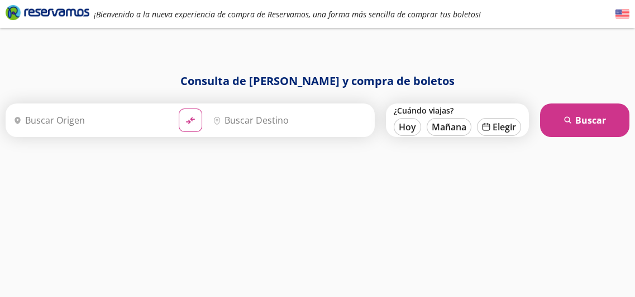 The width and height of the screenshot is (635, 297). Describe the element at coordinates (287, 14) in the screenshot. I see `em: ¡Bienvenido a la nueva experiencia de compra de Reservamos, una forma más sencilla de comprar tus...` at that location.